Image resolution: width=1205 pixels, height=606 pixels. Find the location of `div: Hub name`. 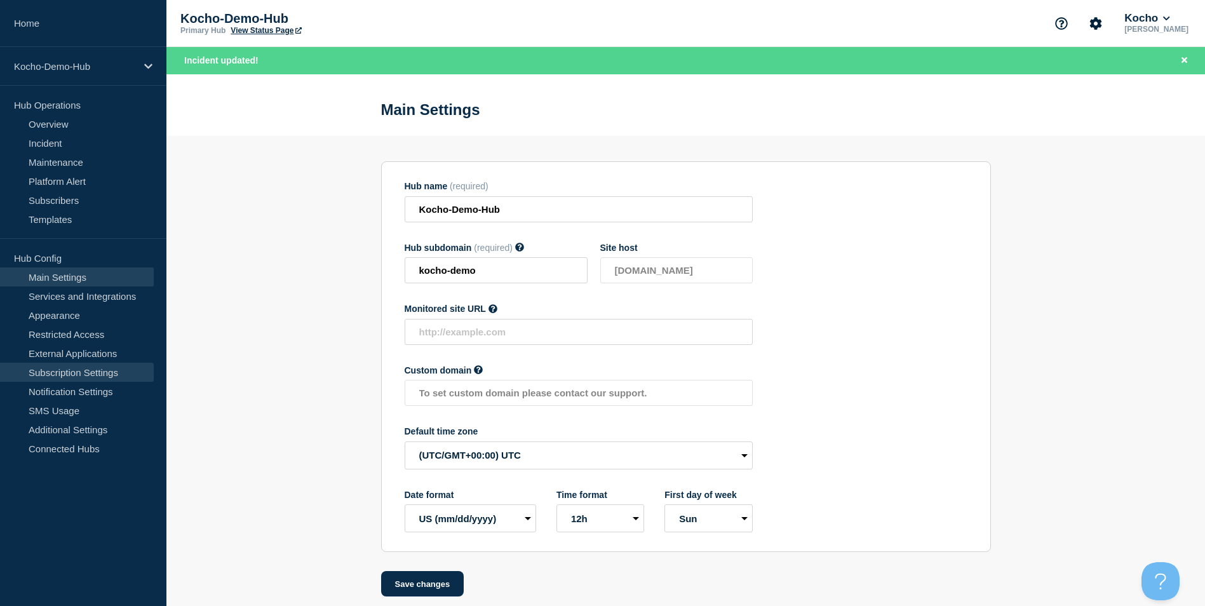

div: Hub name is located at coordinates (579, 186).